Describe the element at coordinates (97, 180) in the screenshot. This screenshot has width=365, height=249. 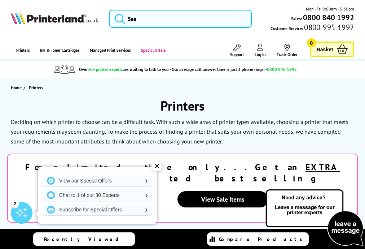
I see `a: View our Special Offers` at that location.